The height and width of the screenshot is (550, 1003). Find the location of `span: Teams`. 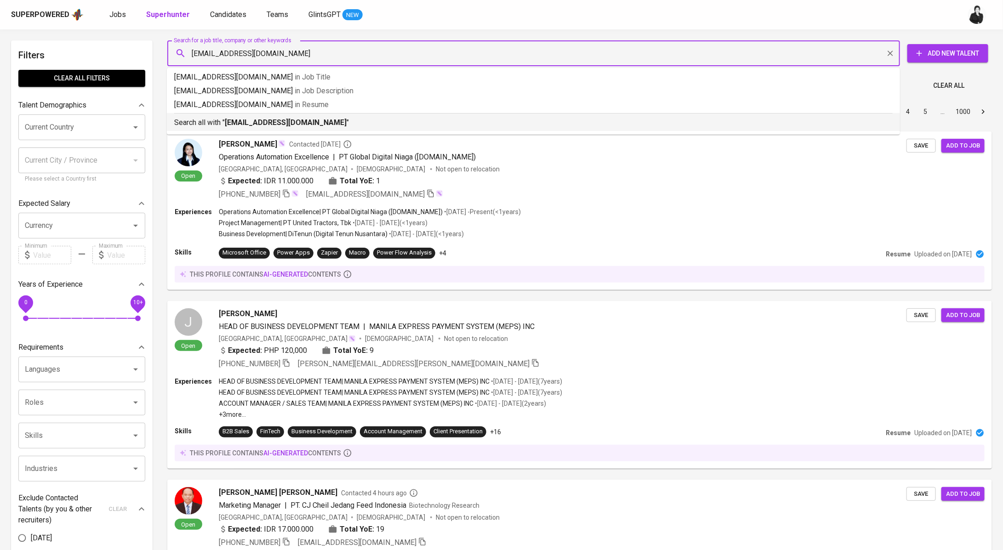

span: Teams is located at coordinates (277, 14).